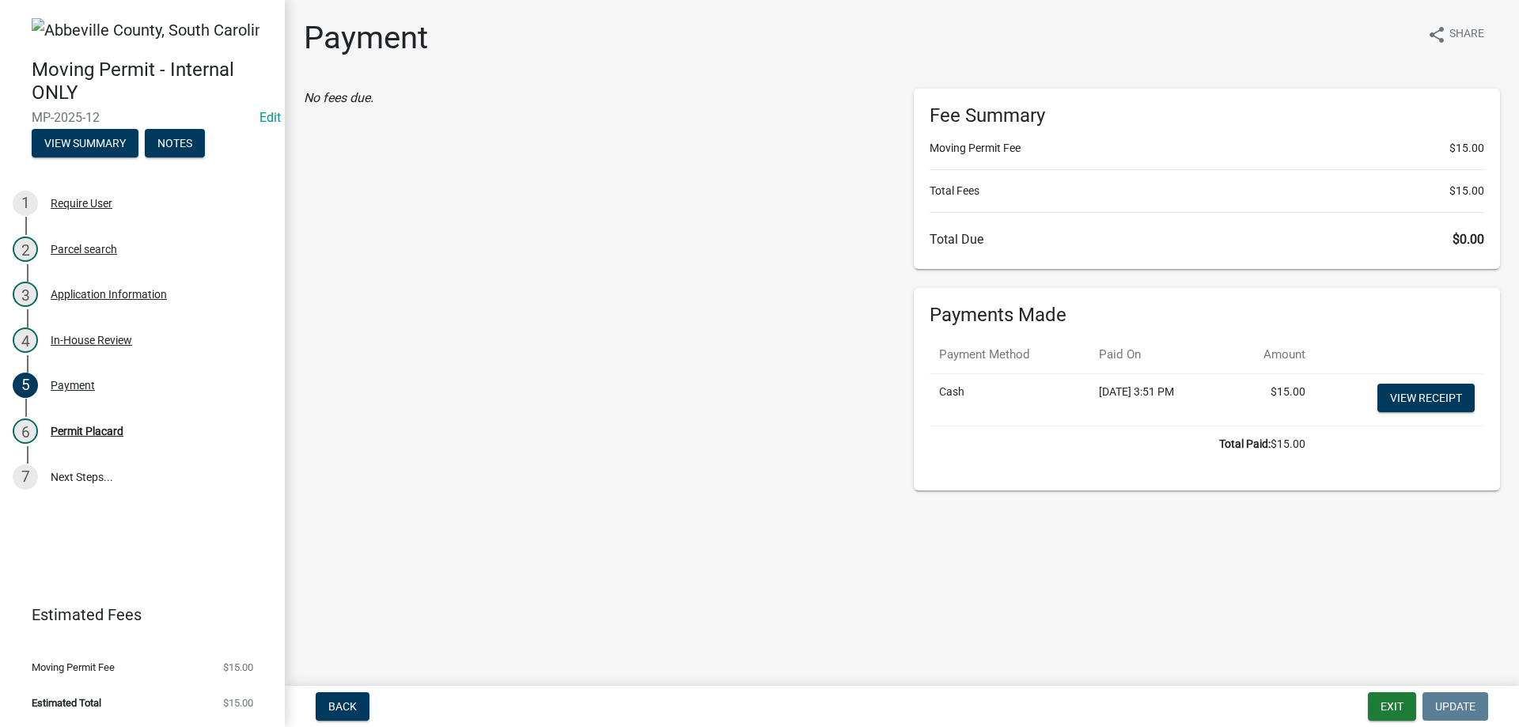  What do you see at coordinates (25, 203) in the screenshot?
I see `div: 1` at bounding box center [25, 203].